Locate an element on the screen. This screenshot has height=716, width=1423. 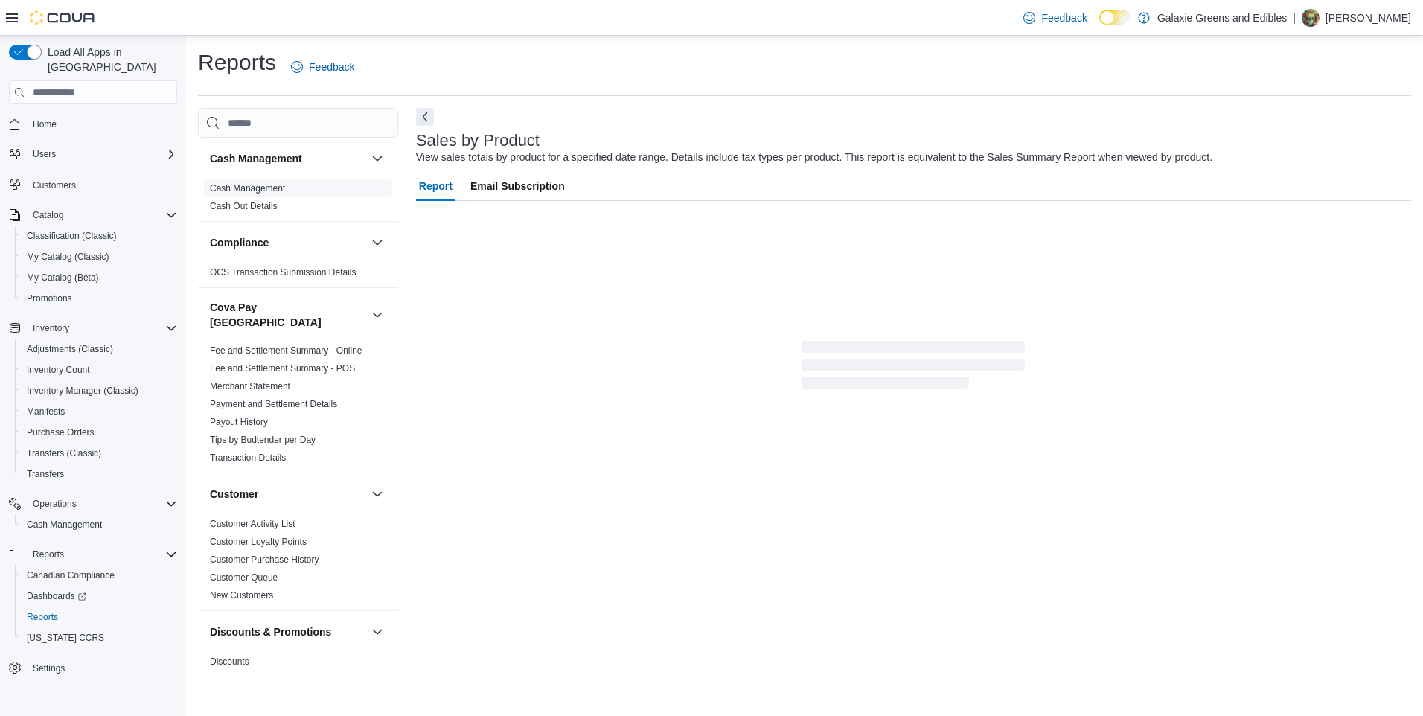
button: Inventory Count is located at coordinates (99, 370).